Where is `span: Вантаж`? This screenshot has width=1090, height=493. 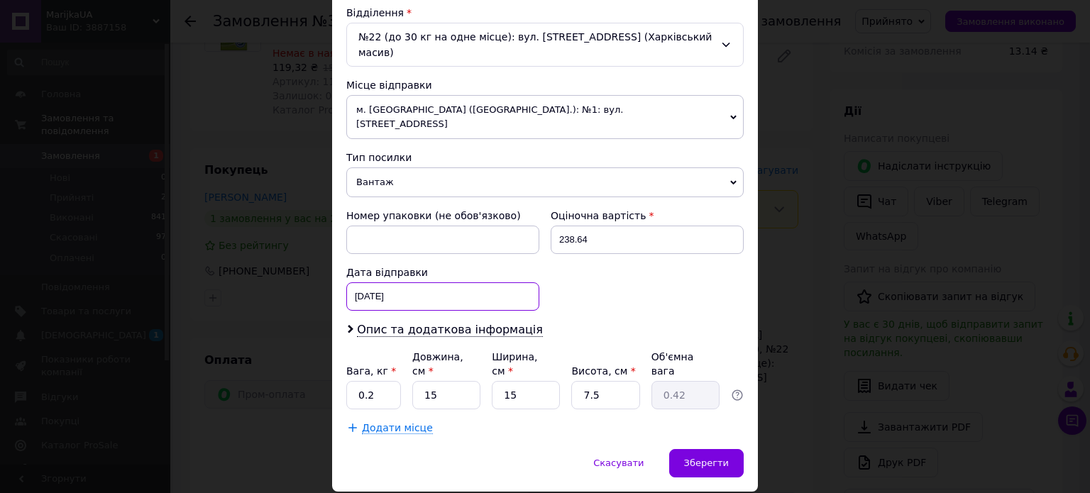 span: Вантаж is located at coordinates (545, 182).